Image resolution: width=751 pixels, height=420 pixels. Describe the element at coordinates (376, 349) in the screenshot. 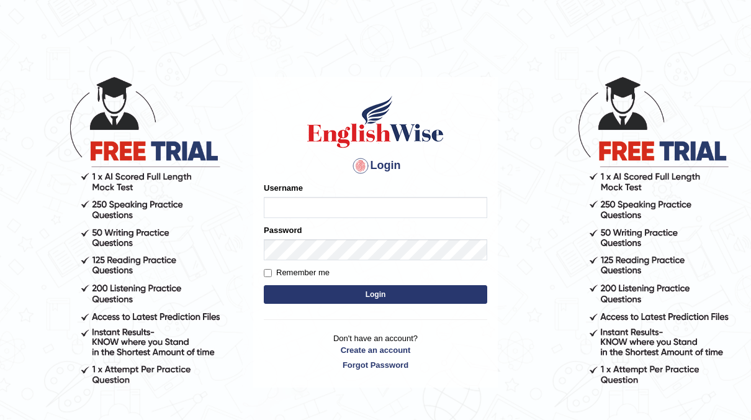

I see `a: Create an account` at that location.